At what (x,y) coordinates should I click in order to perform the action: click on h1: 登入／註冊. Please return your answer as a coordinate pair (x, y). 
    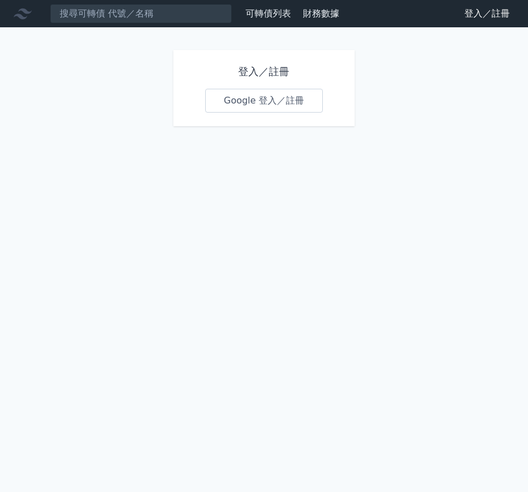
    Looking at the image, I should click on (265, 72).